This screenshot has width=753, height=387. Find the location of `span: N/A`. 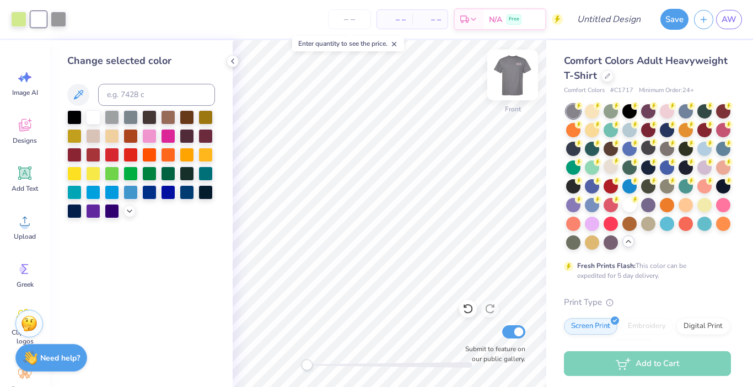

span: N/A is located at coordinates (495, 19).